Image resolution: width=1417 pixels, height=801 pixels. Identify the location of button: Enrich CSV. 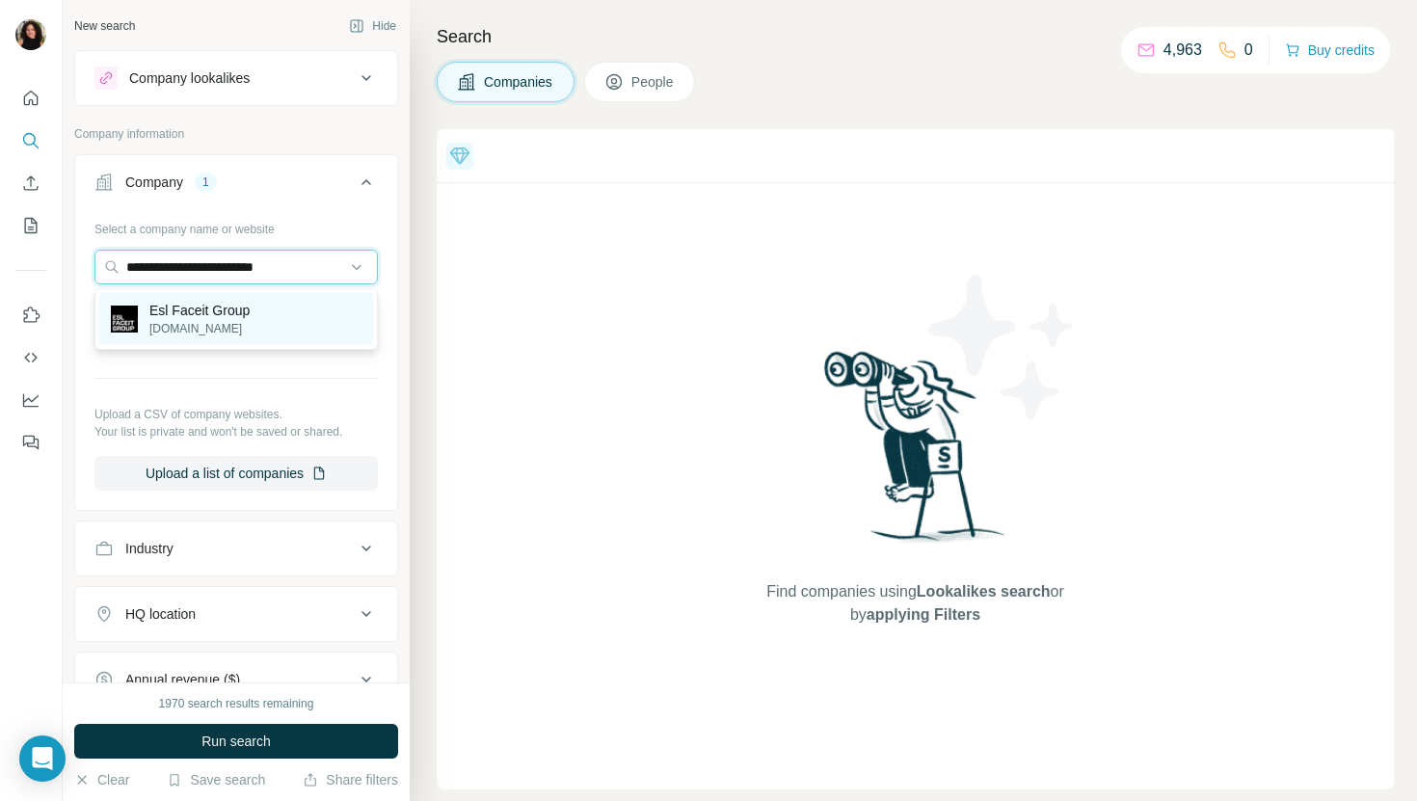
(31, 183).